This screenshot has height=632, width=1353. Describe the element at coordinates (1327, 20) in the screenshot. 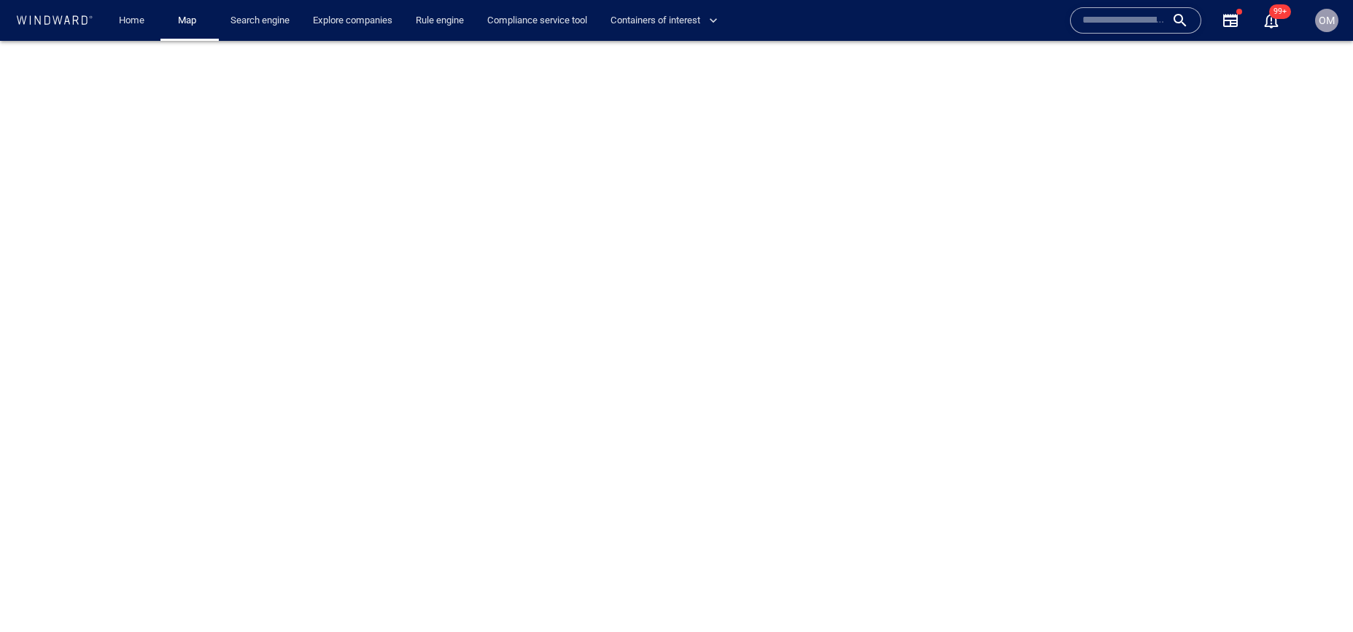

I see `span: OM` at that location.